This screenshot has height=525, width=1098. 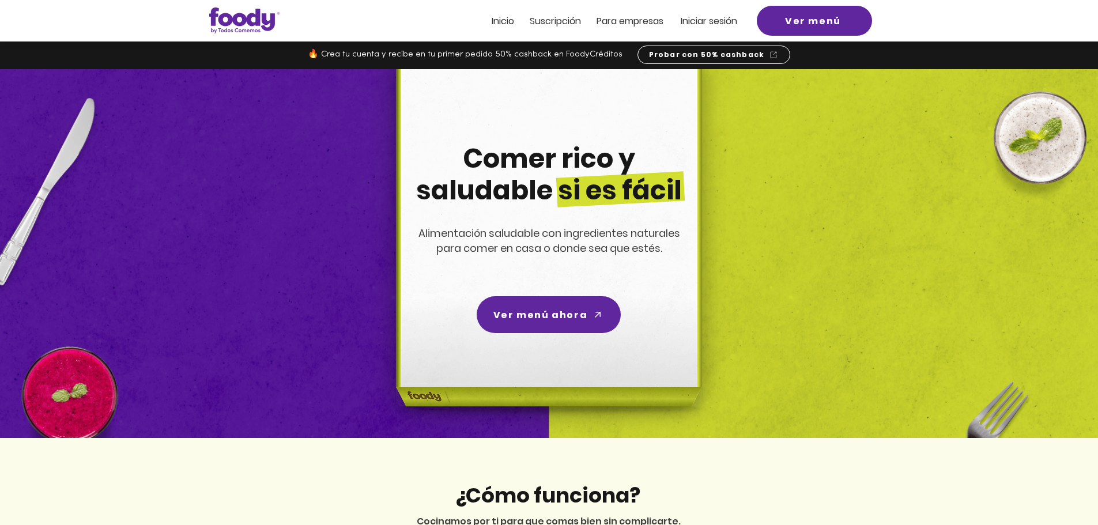 What do you see at coordinates (503, 21) in the screenshot?
I see `a: Inicio` at bounding box center [503, 21].